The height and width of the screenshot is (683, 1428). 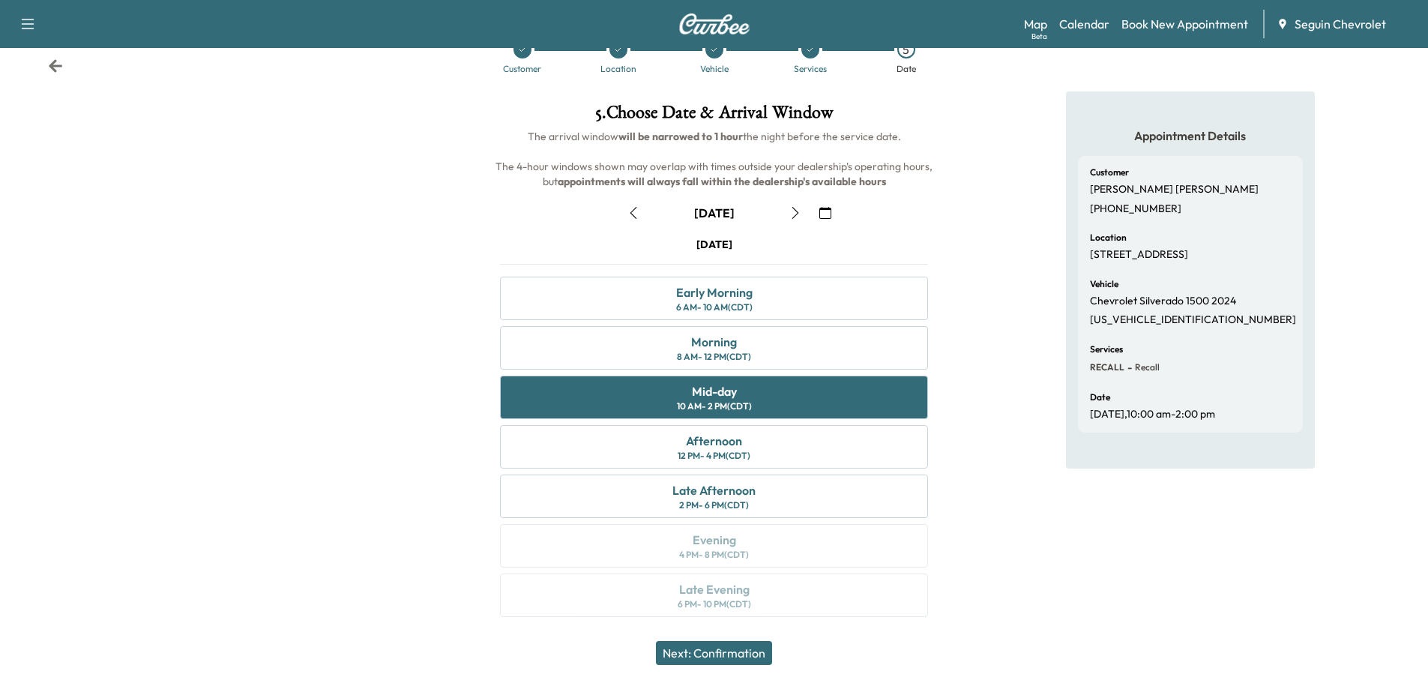 I want to click on a: Calendar, so click(x=1084, y=24).